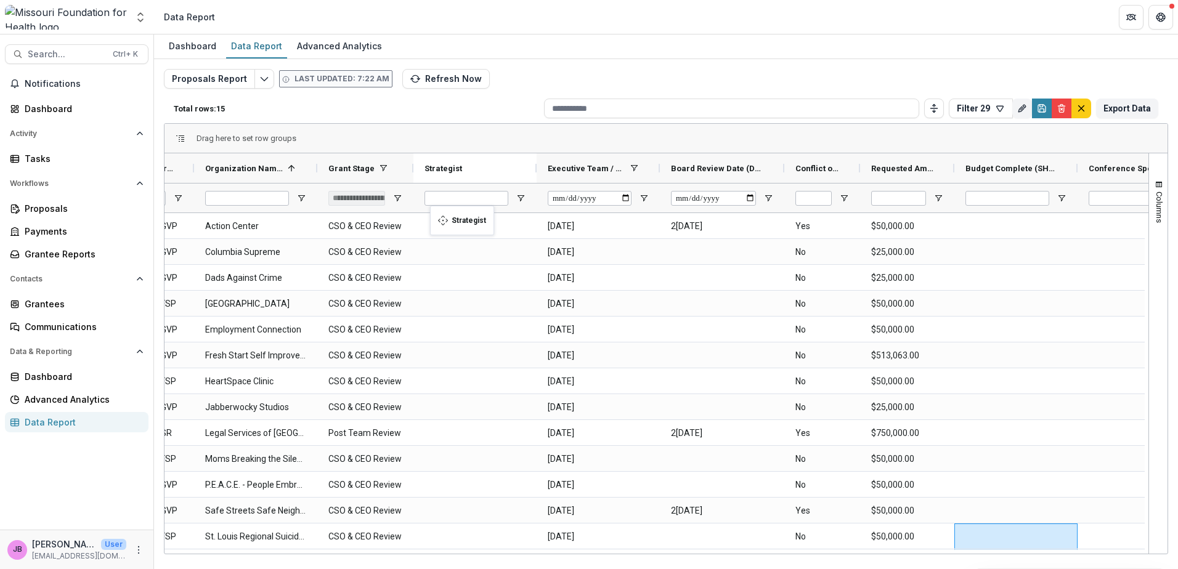 The width and height of the screenshot is (1178, 569). What do you see at coordinates (256, 485) in the screenshot?
I see `span: P.E.A.C.E. - People Embracing Another Choice Effectively` at bounding box center [256, 485].